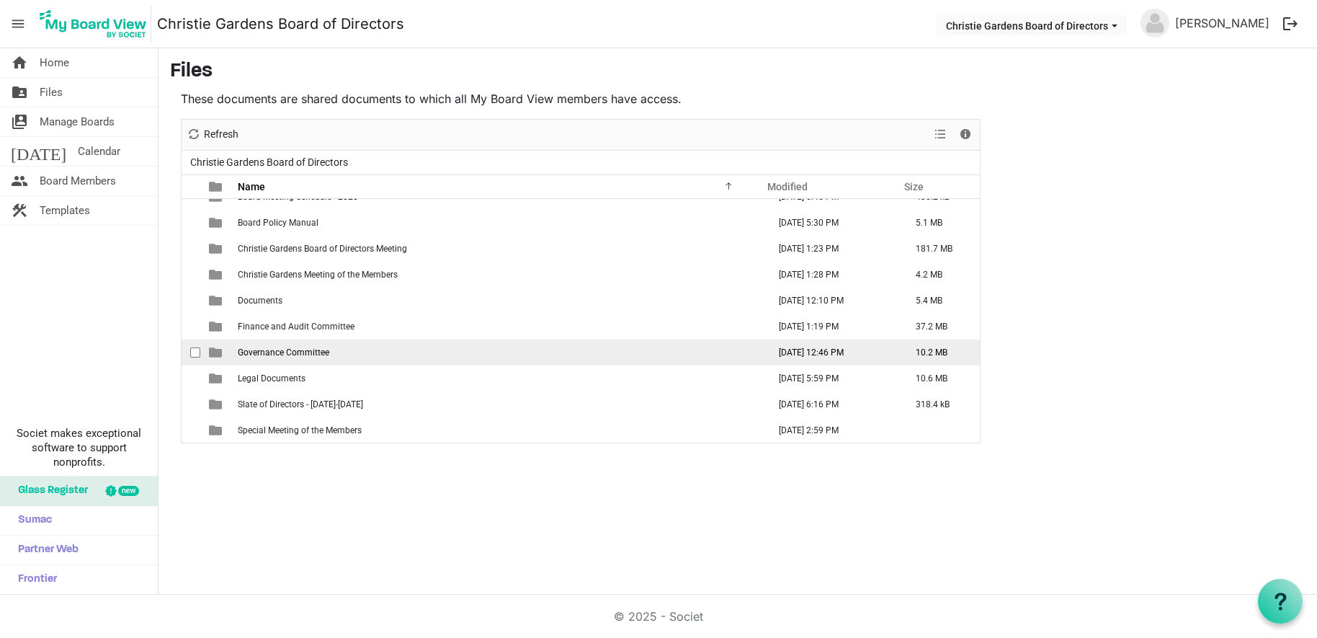 Image resolution: width=1317 pixels, height=638 pixels. I want to click on a: My Board View Logo, so click(96, 24).